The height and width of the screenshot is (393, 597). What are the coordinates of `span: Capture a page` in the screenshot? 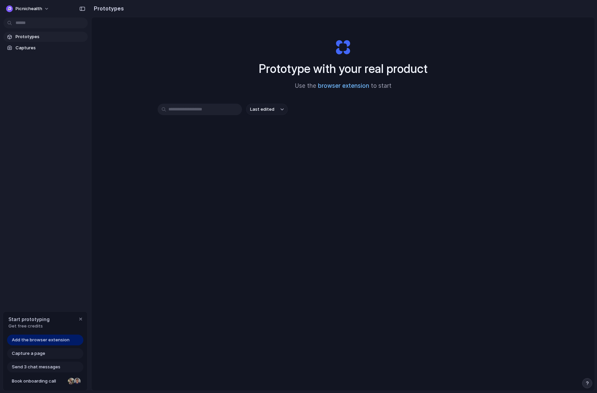 It's located at (28, 354).